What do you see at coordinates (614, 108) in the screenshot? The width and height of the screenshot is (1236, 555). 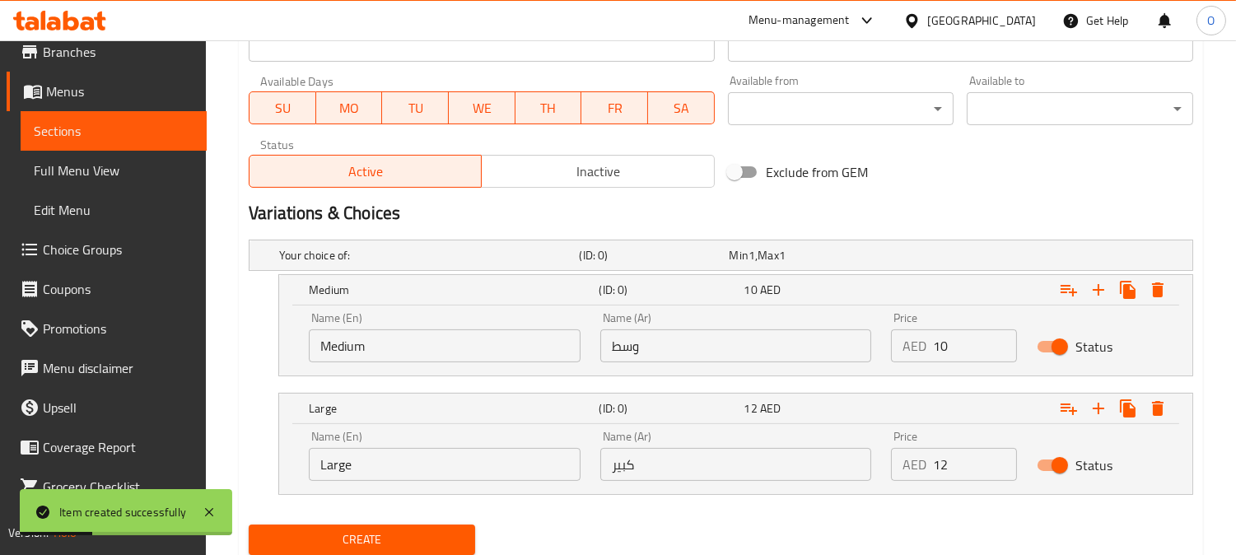 I see `button: FR` at bounding box center [614, 108].